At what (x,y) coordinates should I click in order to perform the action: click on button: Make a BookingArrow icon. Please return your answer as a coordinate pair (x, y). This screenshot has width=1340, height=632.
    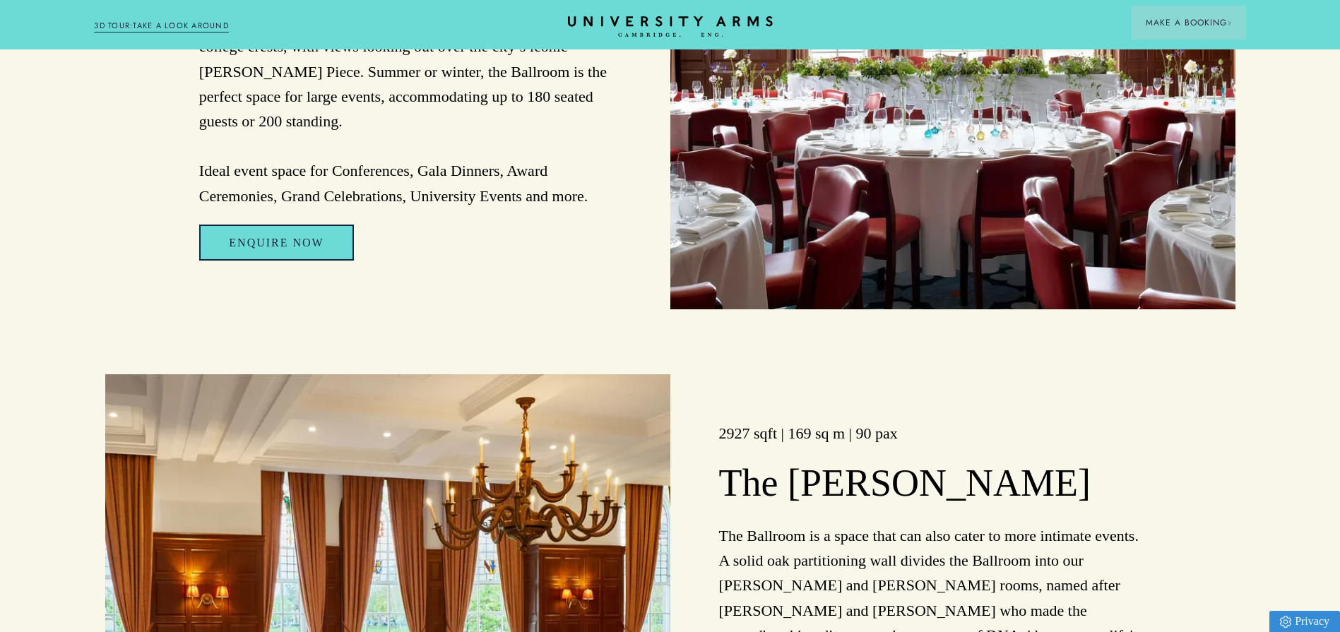
    Looking at the image, I should click on (1189, 23).